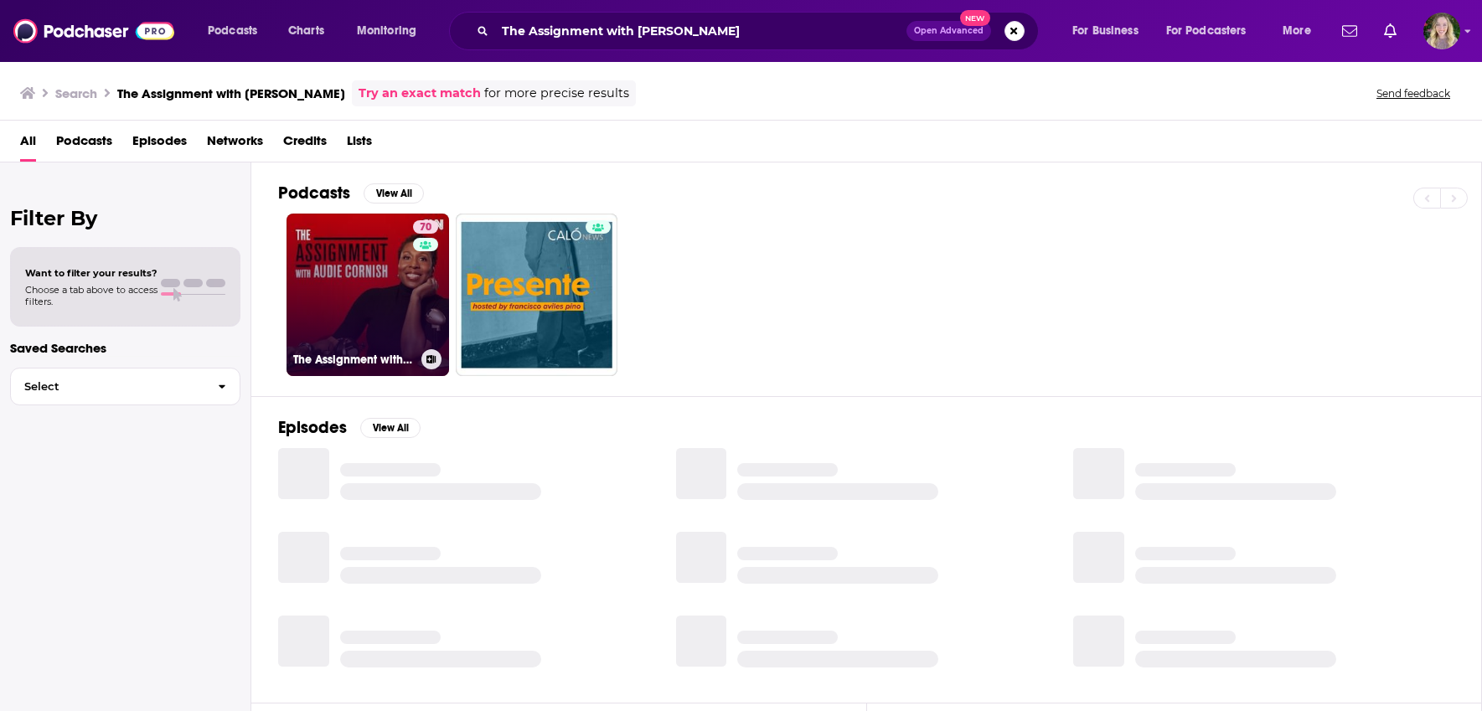 The image size is (1482, 711). Describe the element at coordinates (420, 93) in the screenshot. I see `a: Try an exact match` at that location.